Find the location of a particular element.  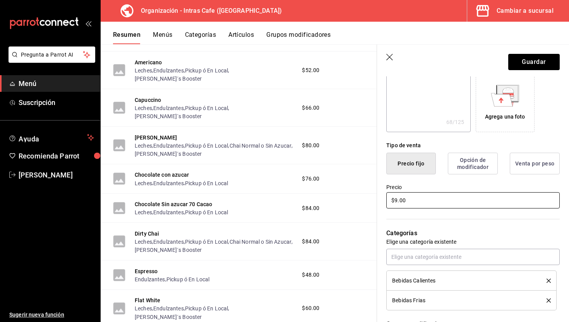

button: Guardar is located at coordinates (534, 62).